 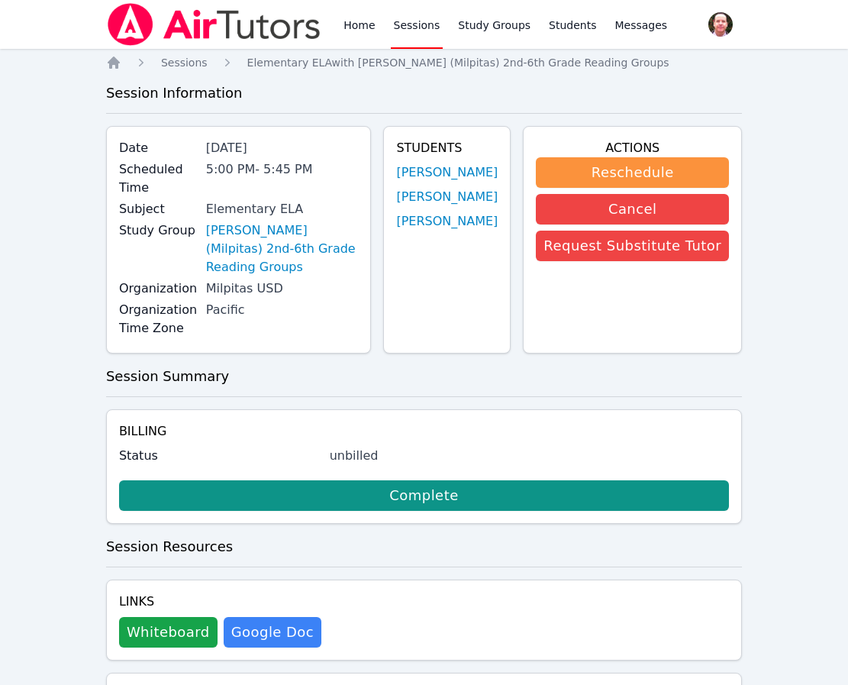 I want to click on label: Scheduled Time, so click(x=158, y=179).